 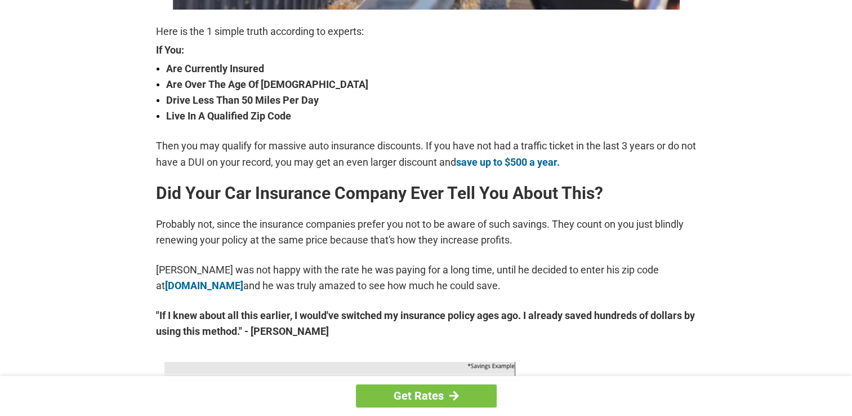 I want to click on h2: Did Your Car Insurance Company Ever Tell You About This?, so click(x=426, y=193).